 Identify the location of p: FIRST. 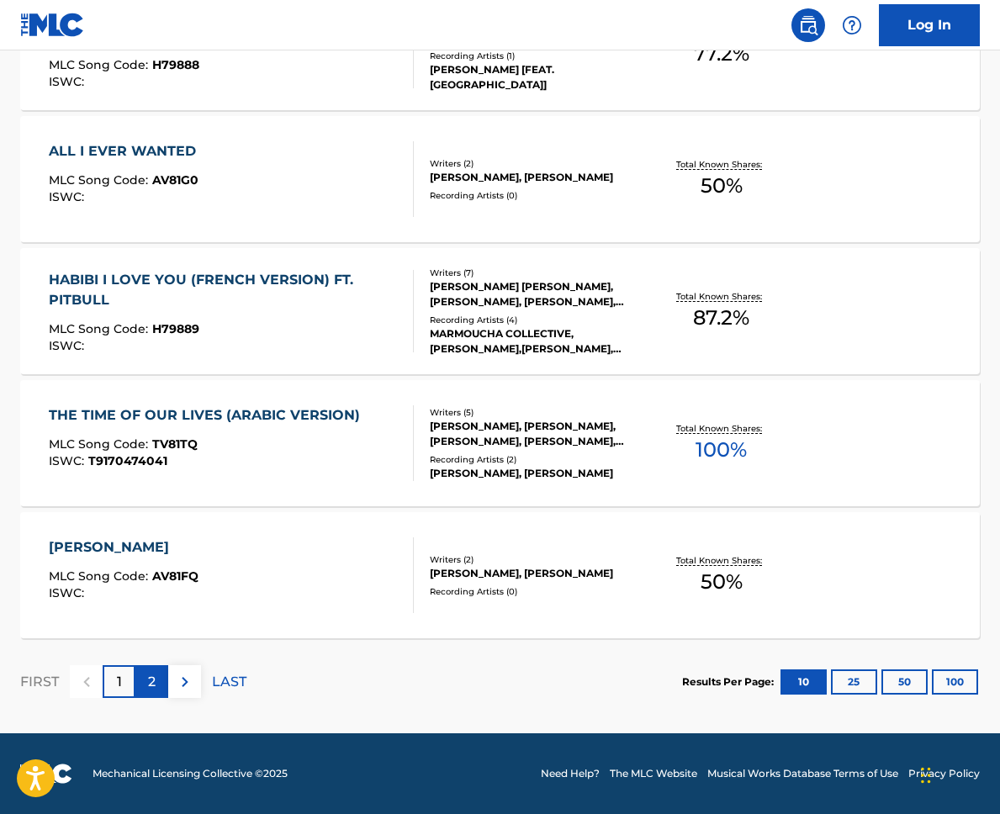
(40, 682).